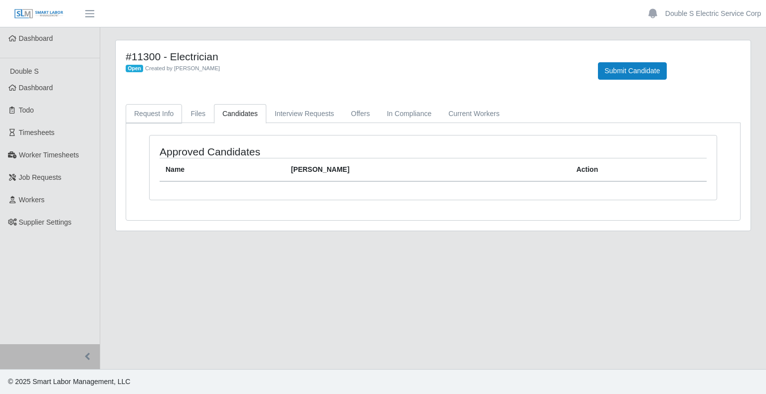  What do you see at coordinates (360, 114) in the screenshot?
I see `a: Offers` at bounding box center [360, 114].